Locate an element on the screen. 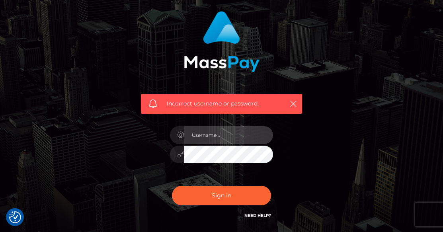 The image size is (443, 232). input: Username... is located at coordinates (229, 135).